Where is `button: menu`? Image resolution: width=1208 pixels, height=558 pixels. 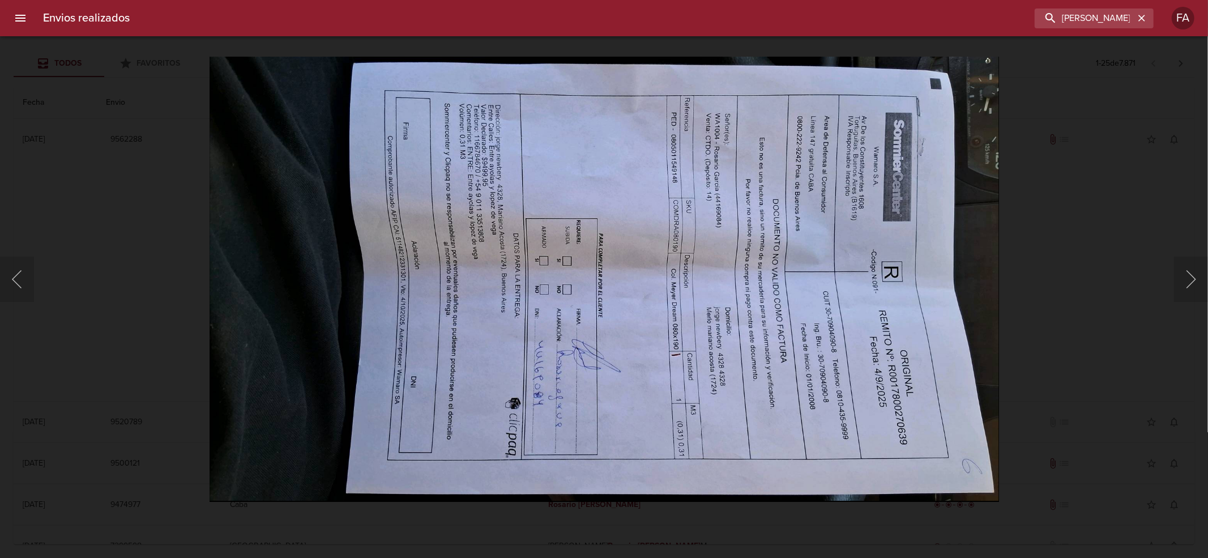 button: menu is located at coordinates (20, 18).